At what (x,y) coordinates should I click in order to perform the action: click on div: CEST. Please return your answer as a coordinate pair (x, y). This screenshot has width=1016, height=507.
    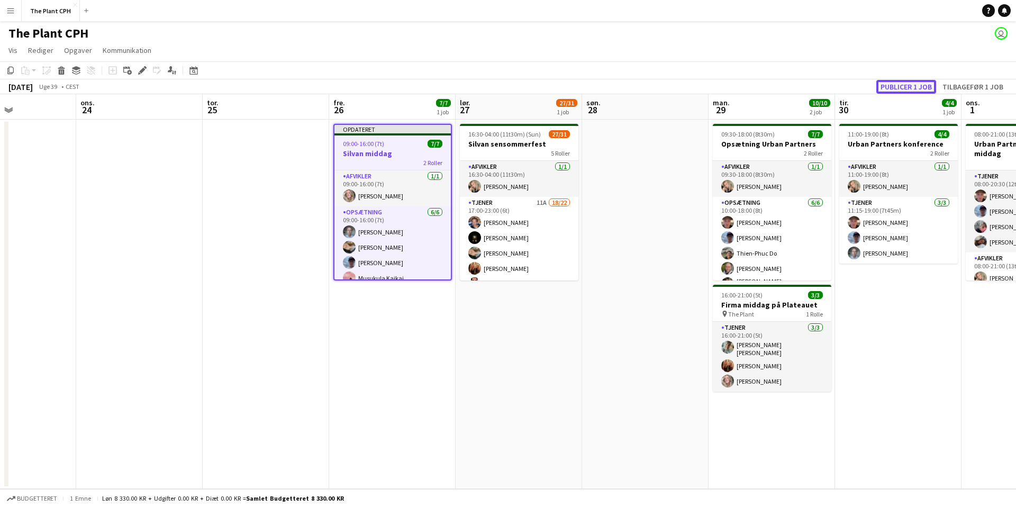
    Looking at the image, I should click on (72, 86).